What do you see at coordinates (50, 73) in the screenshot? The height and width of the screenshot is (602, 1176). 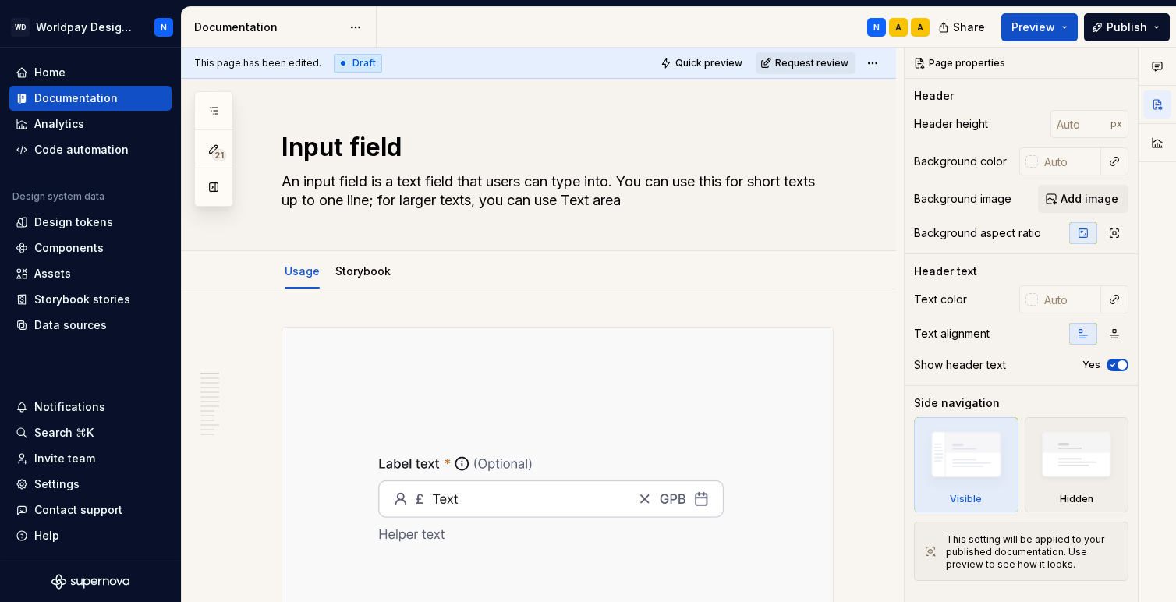 I see `div: Home` at bounding box center [50, 73].